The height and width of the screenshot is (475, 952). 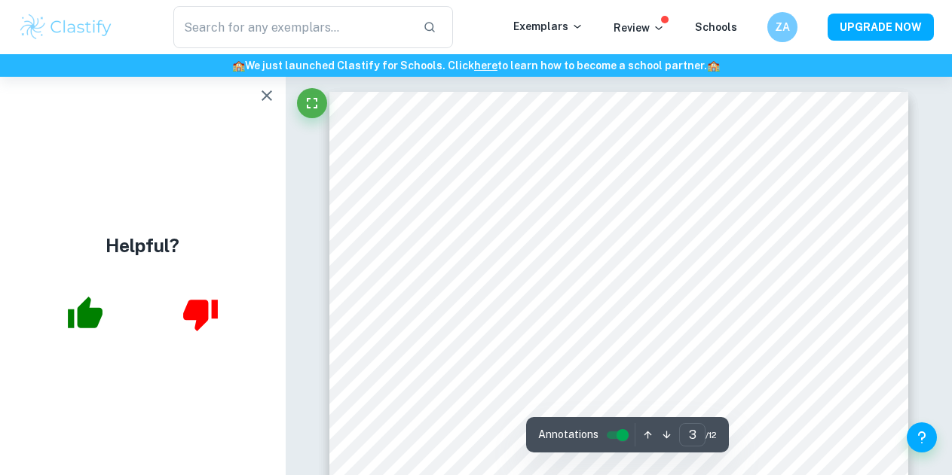 I want to click on a: Clastify logo, so click(x=66, y=27).